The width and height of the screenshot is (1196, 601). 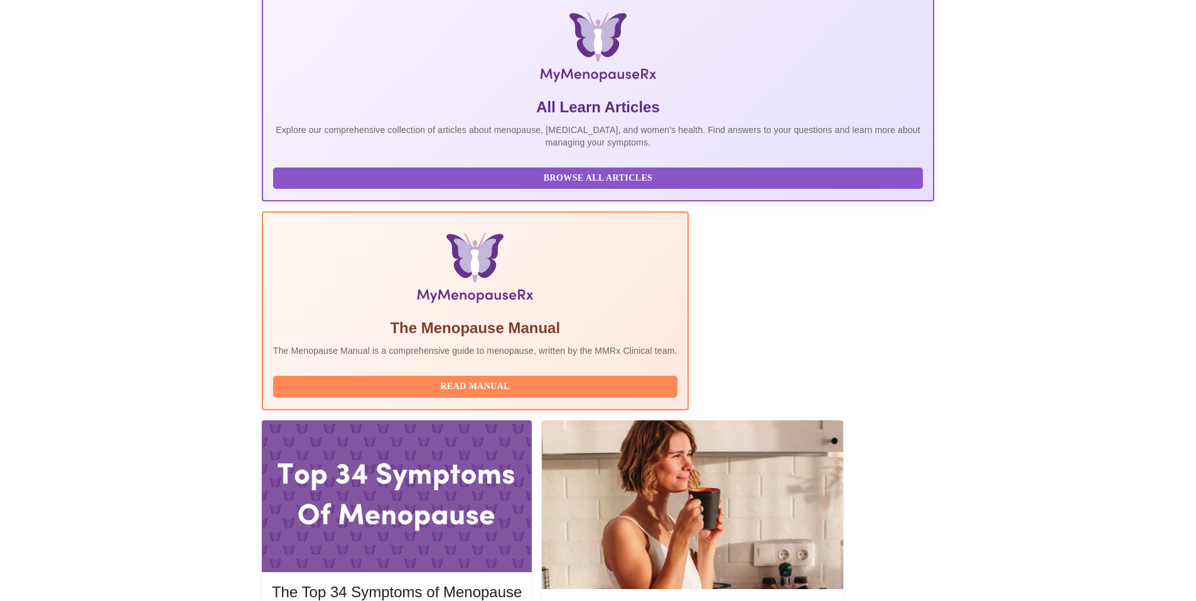 What do you see at coordinates (475, 328) in the screenshot?
I see `h5: The Menopause Manual` at bounding box center [475, 328].